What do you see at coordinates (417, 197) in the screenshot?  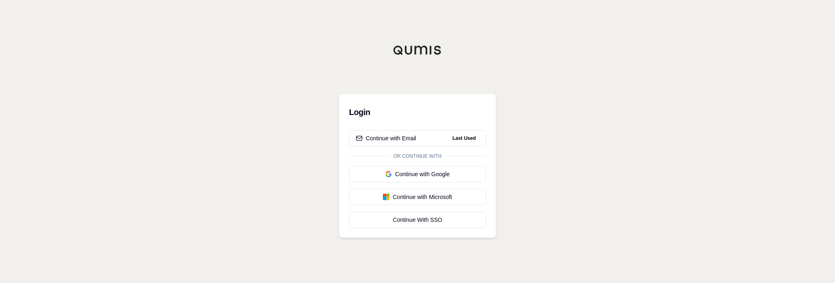 I see `div: Continue with Microsoft` at bounding box center [417, 197].